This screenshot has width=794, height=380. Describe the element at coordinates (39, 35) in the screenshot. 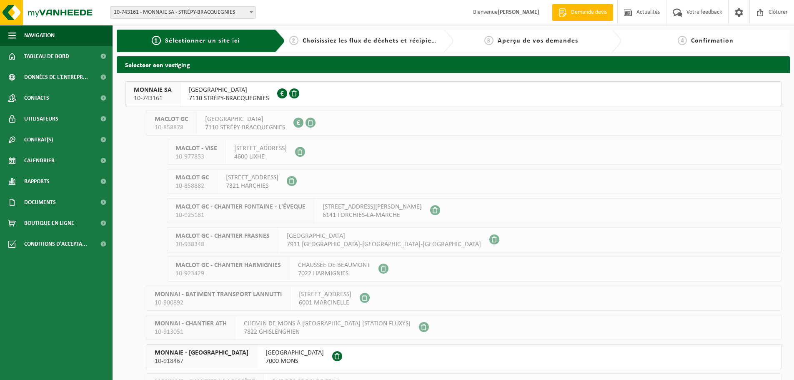

I see `span: Navigation` at that location.